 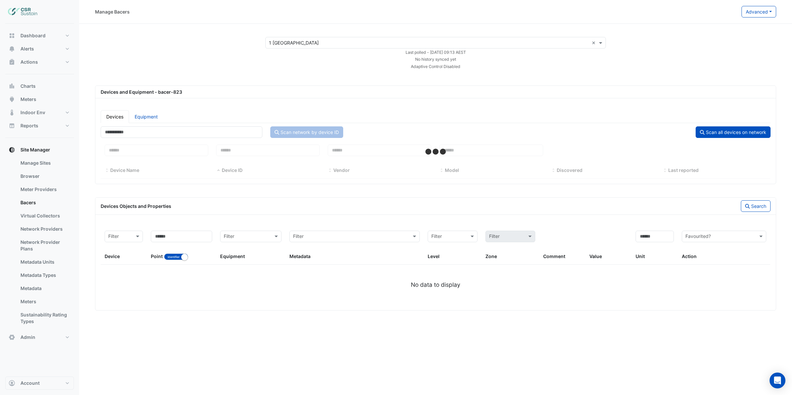 What do you see at coordinates (45, 203) in the screenshot?
I see `a: Bacers` at bounding box center [45, 203].